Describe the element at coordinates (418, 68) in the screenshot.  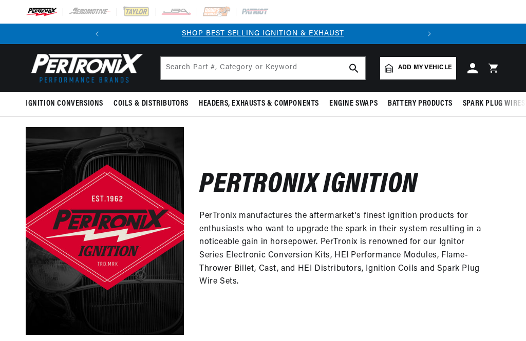
I see `a: Add my vehicle` at that location.